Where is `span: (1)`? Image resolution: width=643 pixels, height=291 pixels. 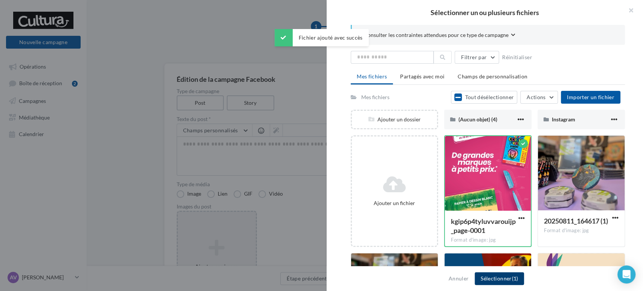 span: (1) is located at coordinates (515, 278).